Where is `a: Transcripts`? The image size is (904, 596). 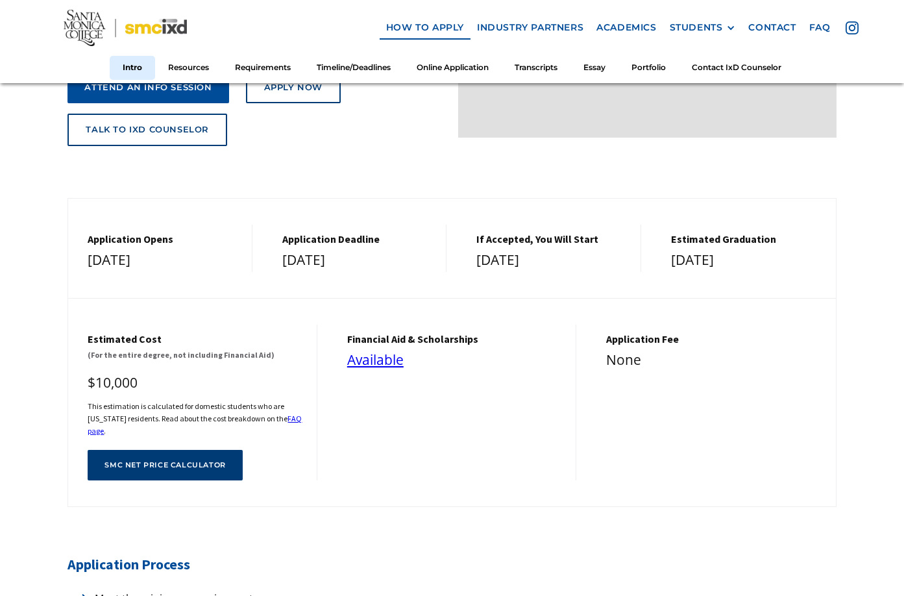
a: Transcripts is located at coordinates (536, 68).